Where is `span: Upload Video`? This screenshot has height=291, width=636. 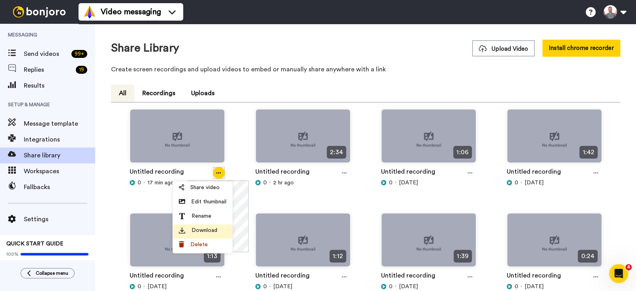
span: Upload Video is located at coordinates (503, 49).